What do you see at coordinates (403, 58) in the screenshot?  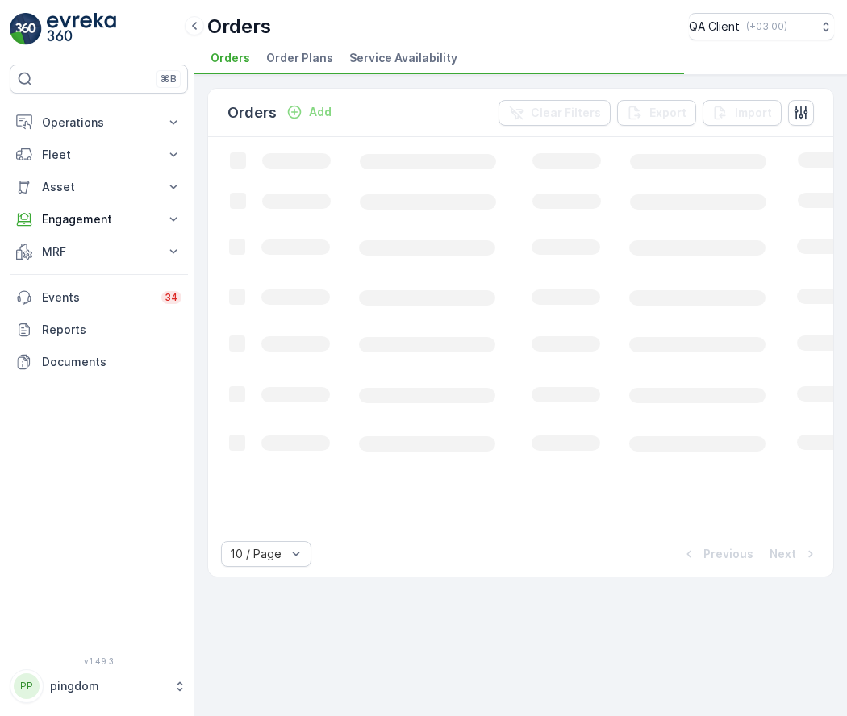 I see `span: Service Availability` at bounding box center [403, 58].